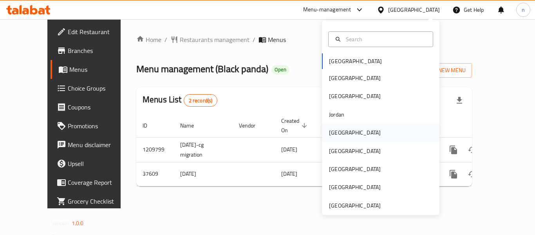 The image size is (535, 235). What do you see at coordinates (94, 182) in the screenshot?
I see `a: Coverage Report` at bounding box center [94, 182].